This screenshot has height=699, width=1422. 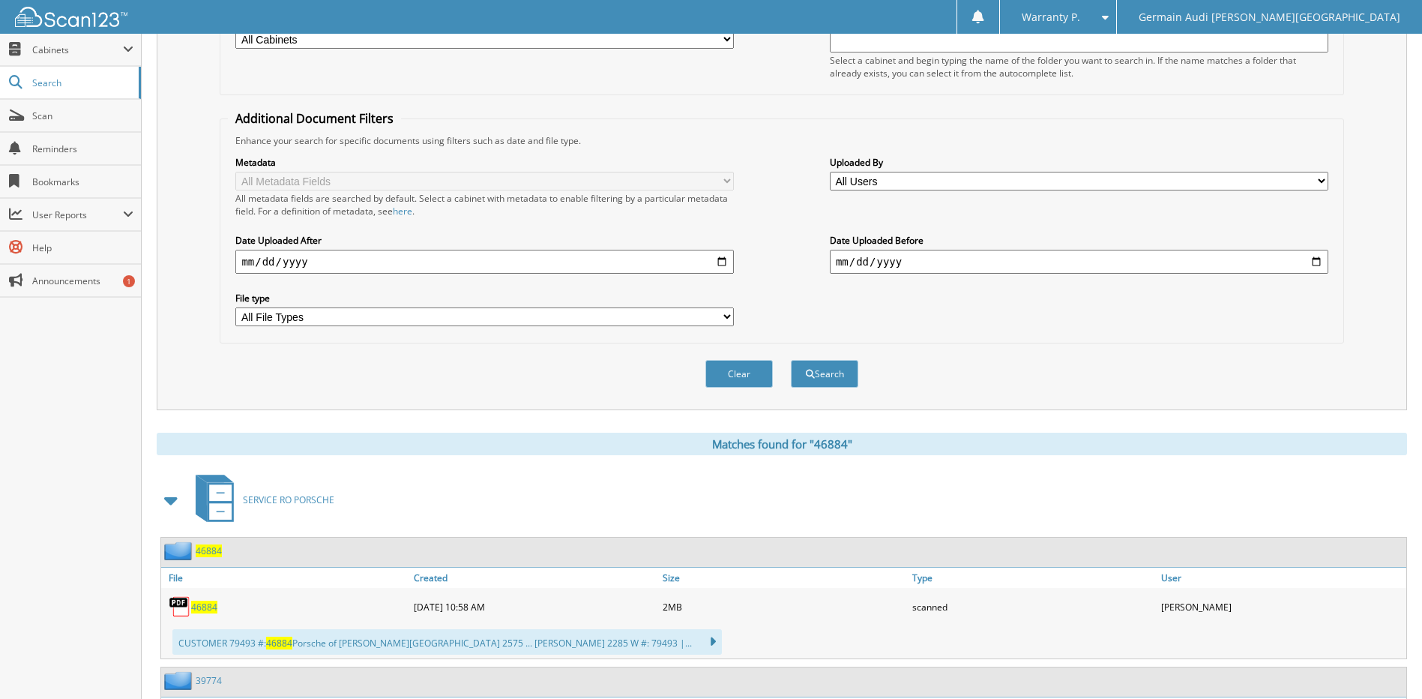 I want to click on div: 1, so click(x=129, y=281).